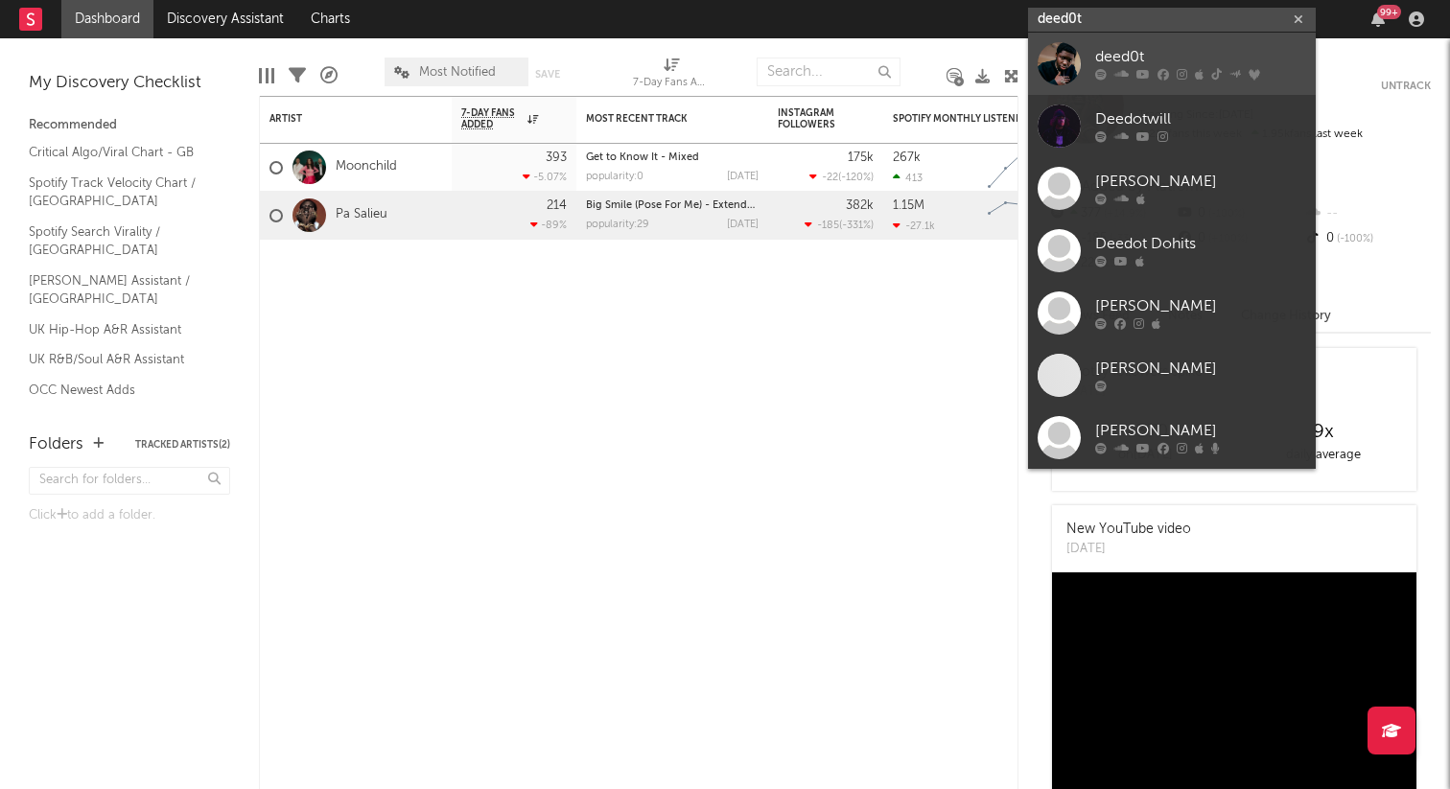 The width and height of the screenshot is (1450, 789). What do you see at coordinates (856, 177) in the screenshot?
I see `span: -120 %` at bounding box center [856, 177].